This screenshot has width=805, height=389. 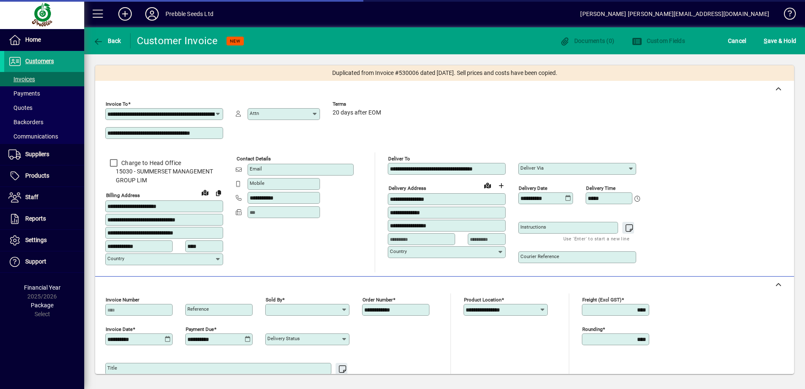 What do you see at coordinates (358, 104) in the screenshot?
I see `span: Terms` at bounding box center [358, 104].